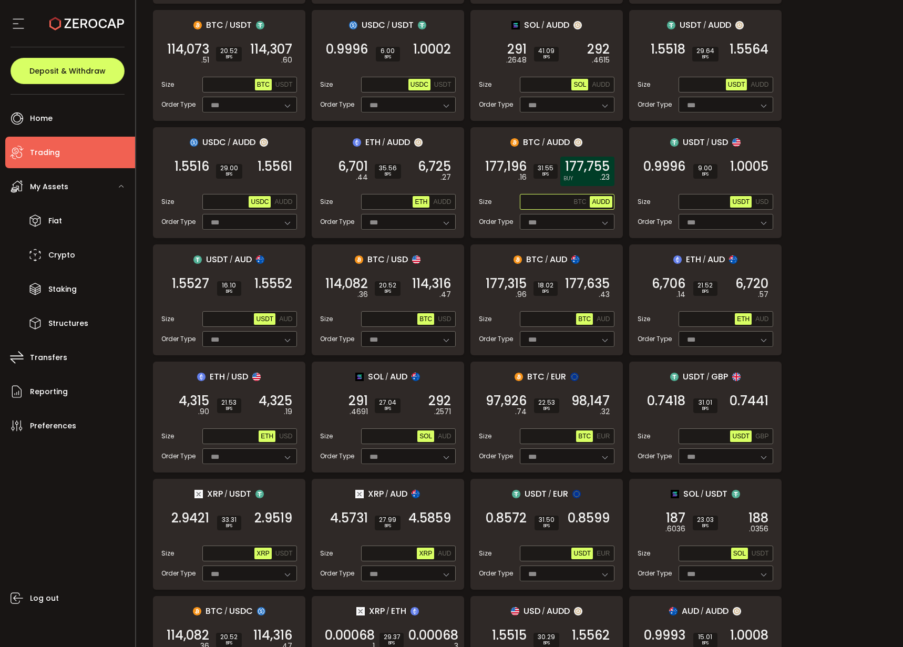 This screenshot has height=647, width=903. What do you see at coordinates (217, 376) in the screenshot?
I see `span: ETH` at bounding box center [217, 376].